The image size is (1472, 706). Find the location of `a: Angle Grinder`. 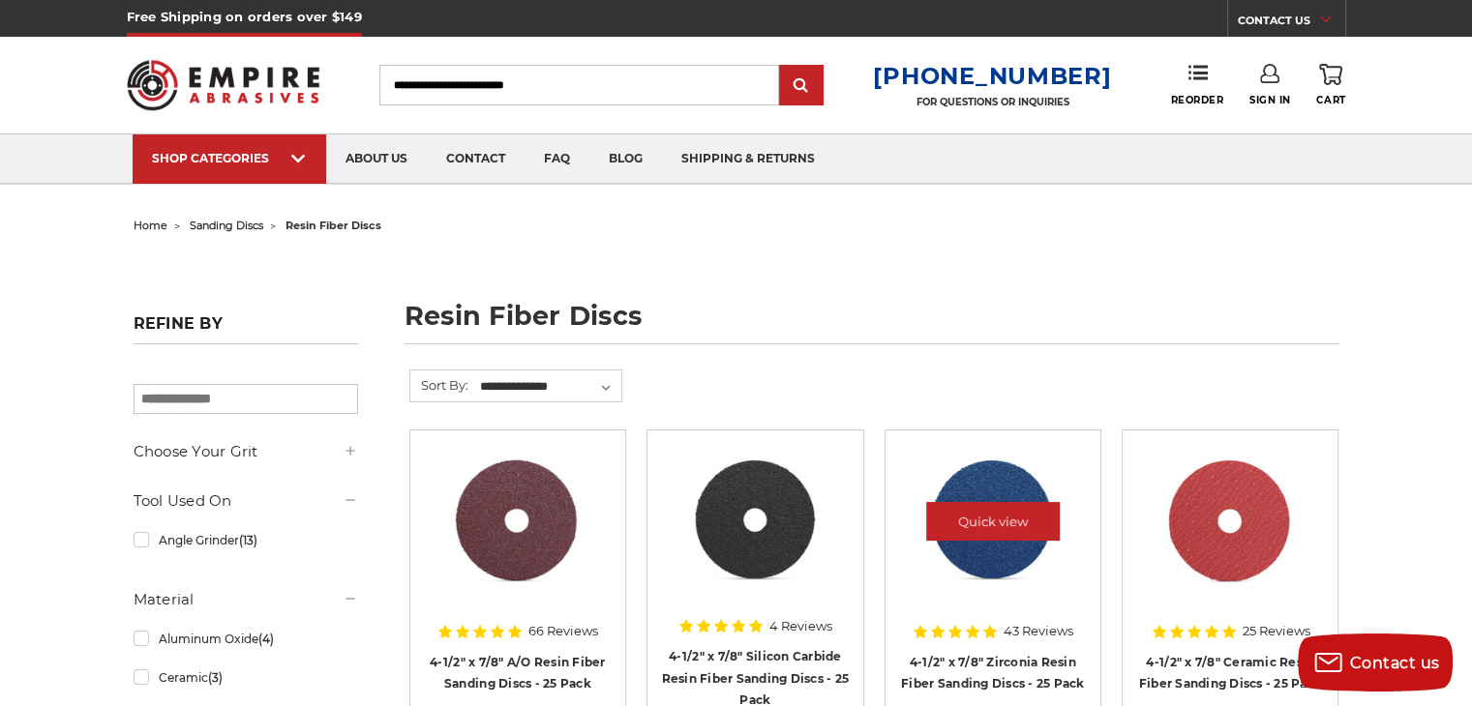

a: Angle Grinder is located at coordinates (246, 540).